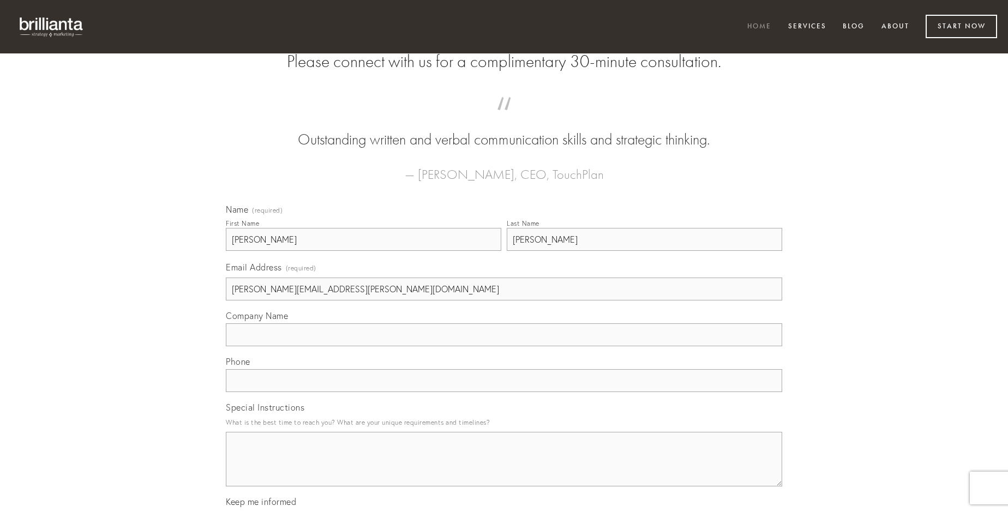 Image resolution: width=1008 pixels, height=512 pixels. Describe the element at coordinates (504, 62) in the screenshot. I see `h2: Please connect with us for a complimentary 30-minute consultation.` at that location.